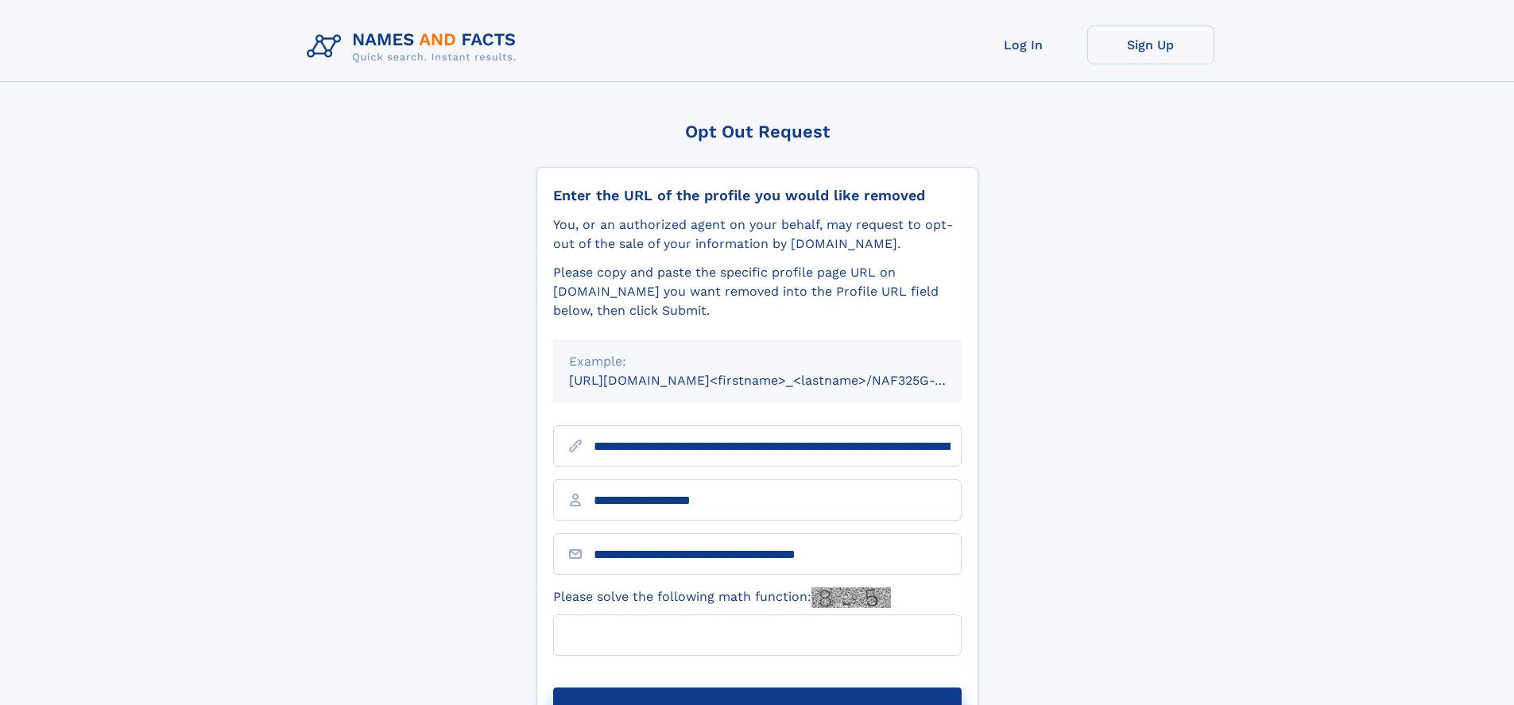  I want to click on div: Opt Out Request, so click(758, 131).